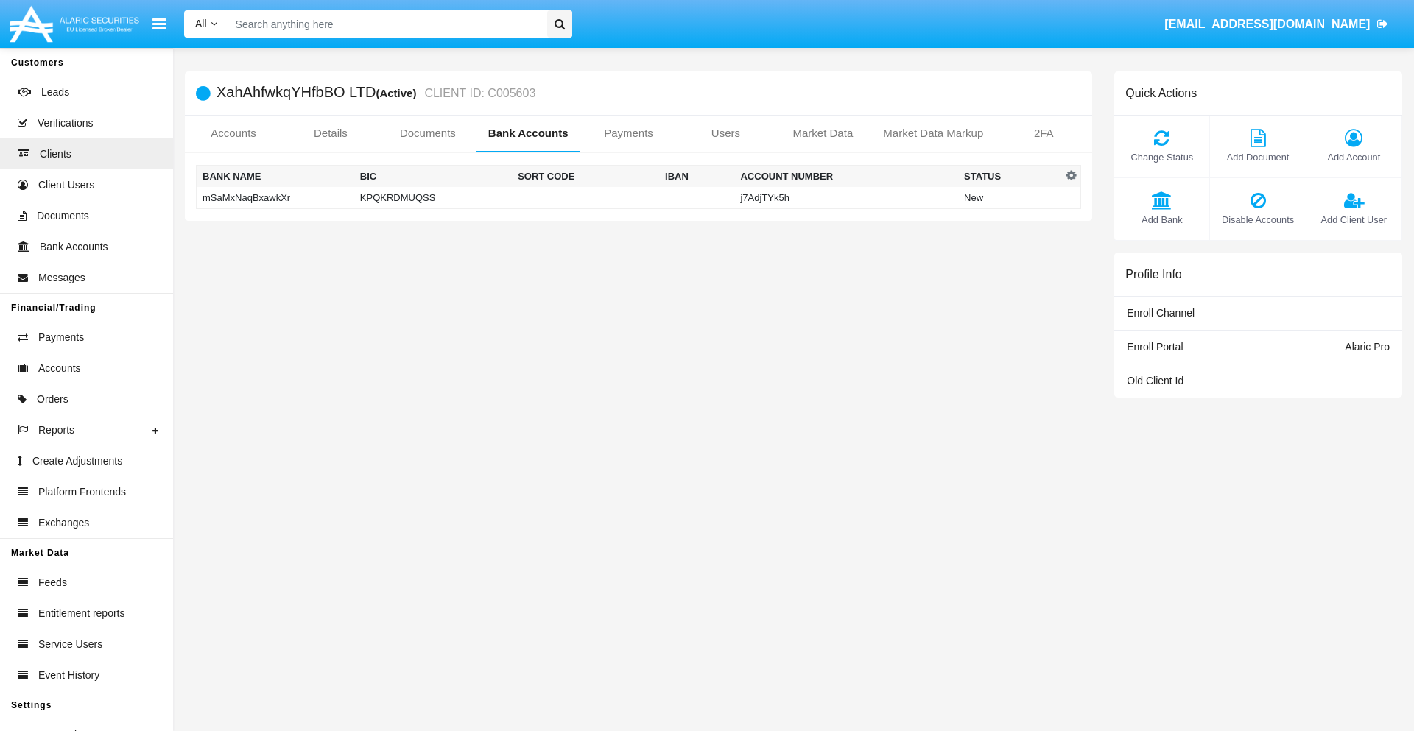  Describe the element at coordinates (74, 24) in the screenshot. I see `img: Logo image` at that location.